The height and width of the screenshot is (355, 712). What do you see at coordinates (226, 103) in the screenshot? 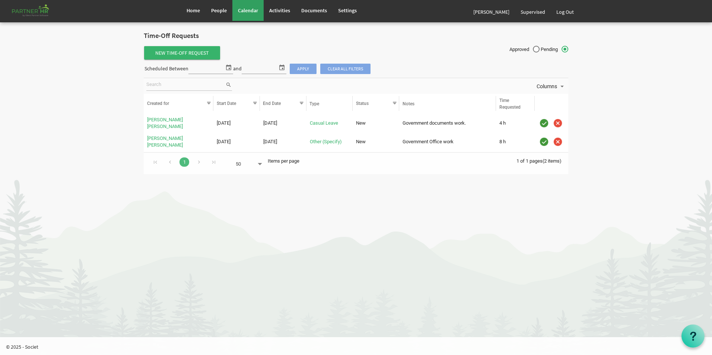
I see `span: Start Date` at bounding box center [226, 103].